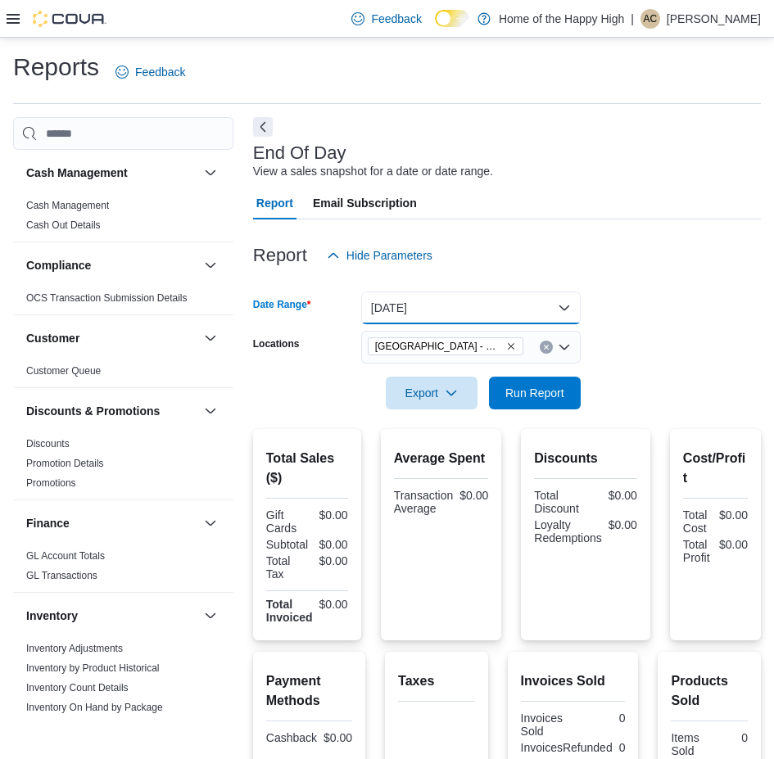  What do you see at coordinates (432, 393) in the screenshot?
I see `button: Export` at bounding box center [432, 393].